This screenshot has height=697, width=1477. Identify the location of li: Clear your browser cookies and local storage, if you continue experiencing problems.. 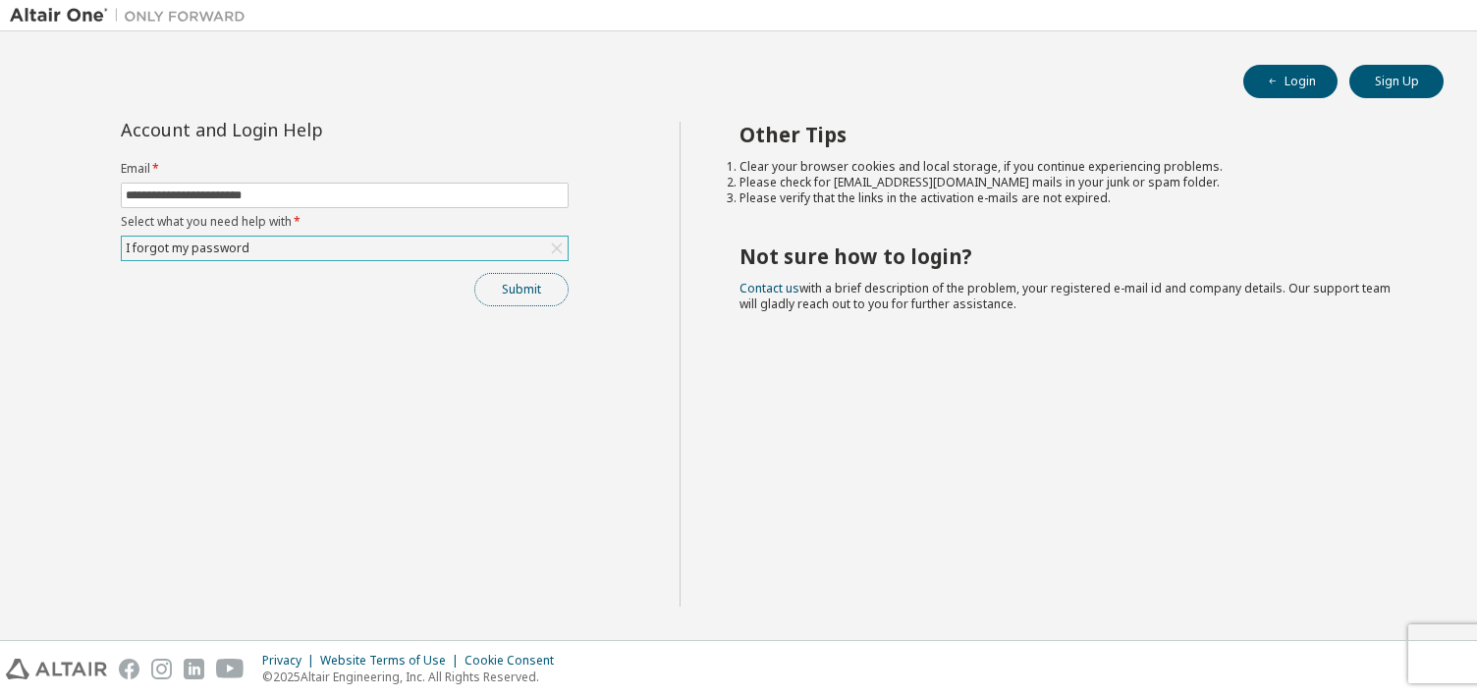
(1074, 167).